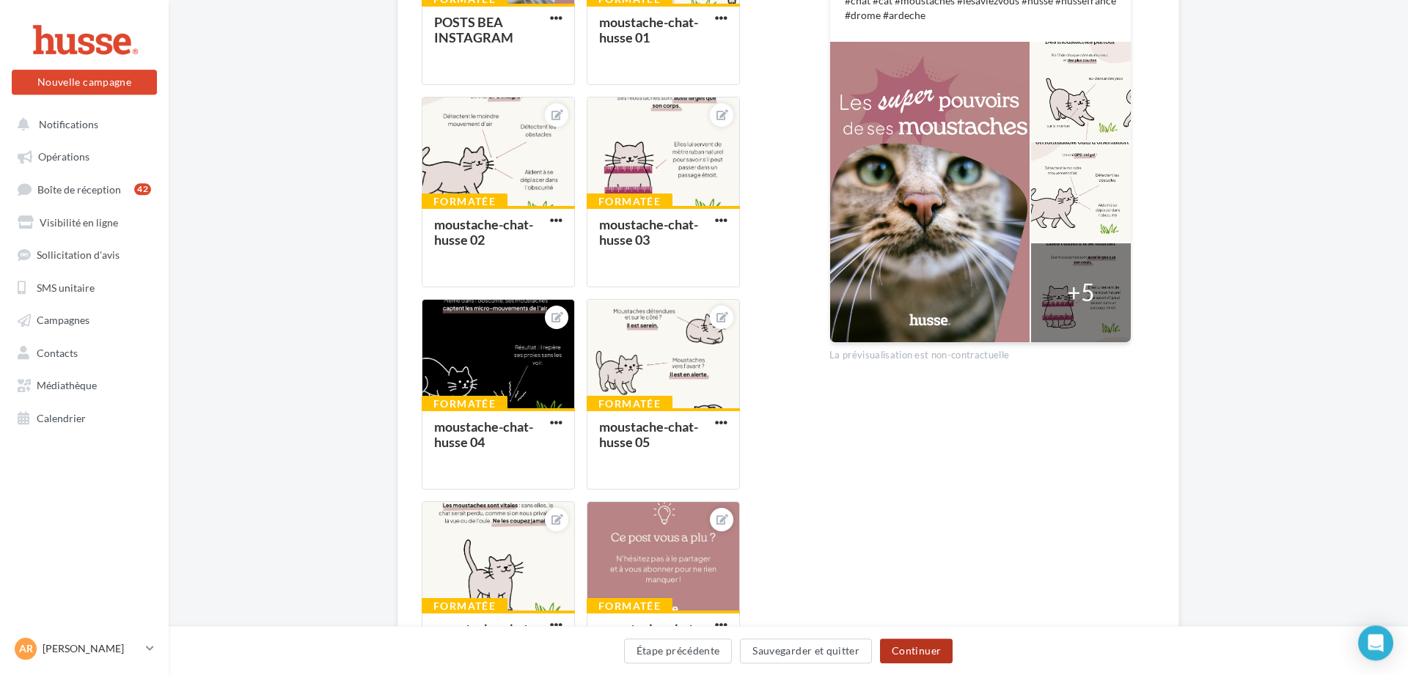 The image size is (1408, 675). I want to click on a: Médiathèque, so click(84, 384).